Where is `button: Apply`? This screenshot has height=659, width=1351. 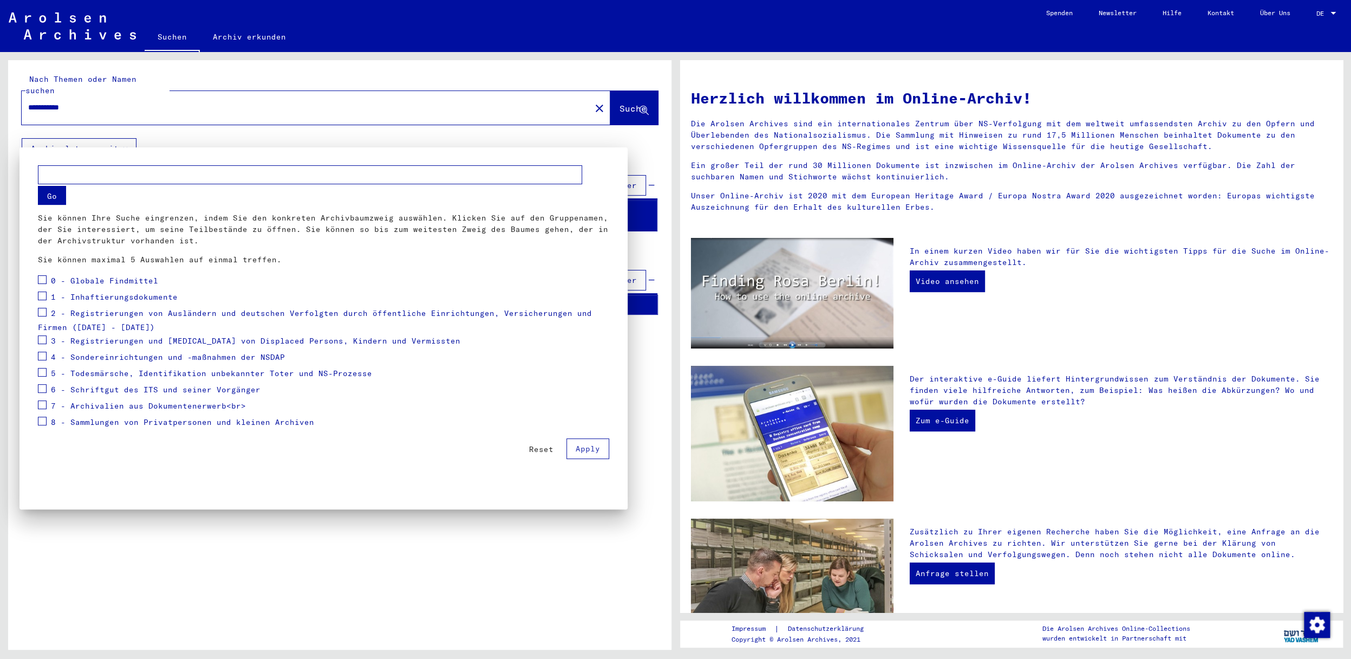 button: Apply is located at coordinates (588, 448).